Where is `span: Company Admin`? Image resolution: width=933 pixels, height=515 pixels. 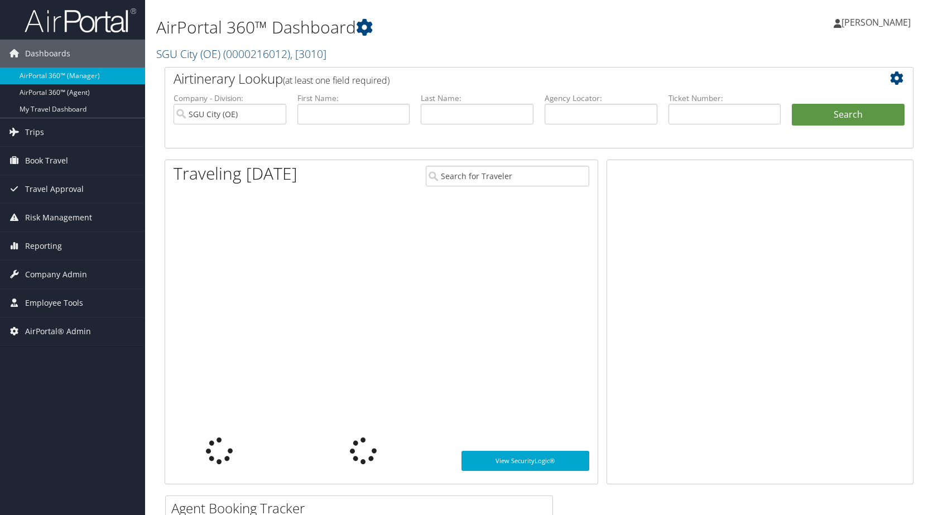 span: Company Admin is located at coordinates (56, 275).